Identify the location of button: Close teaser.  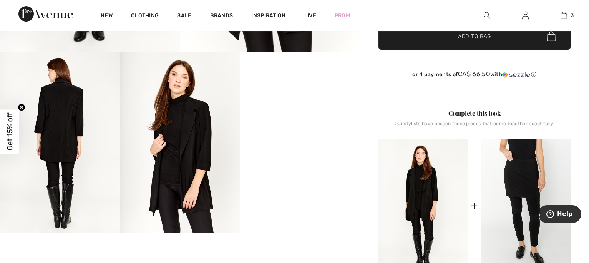
(22, 107).